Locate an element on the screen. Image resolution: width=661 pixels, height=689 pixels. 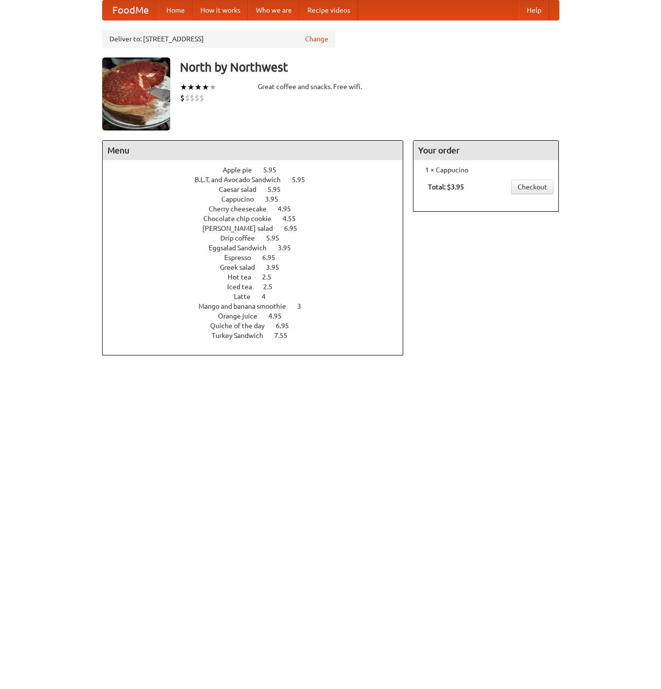
span: Hot tea is located at coordinates (244, 277).